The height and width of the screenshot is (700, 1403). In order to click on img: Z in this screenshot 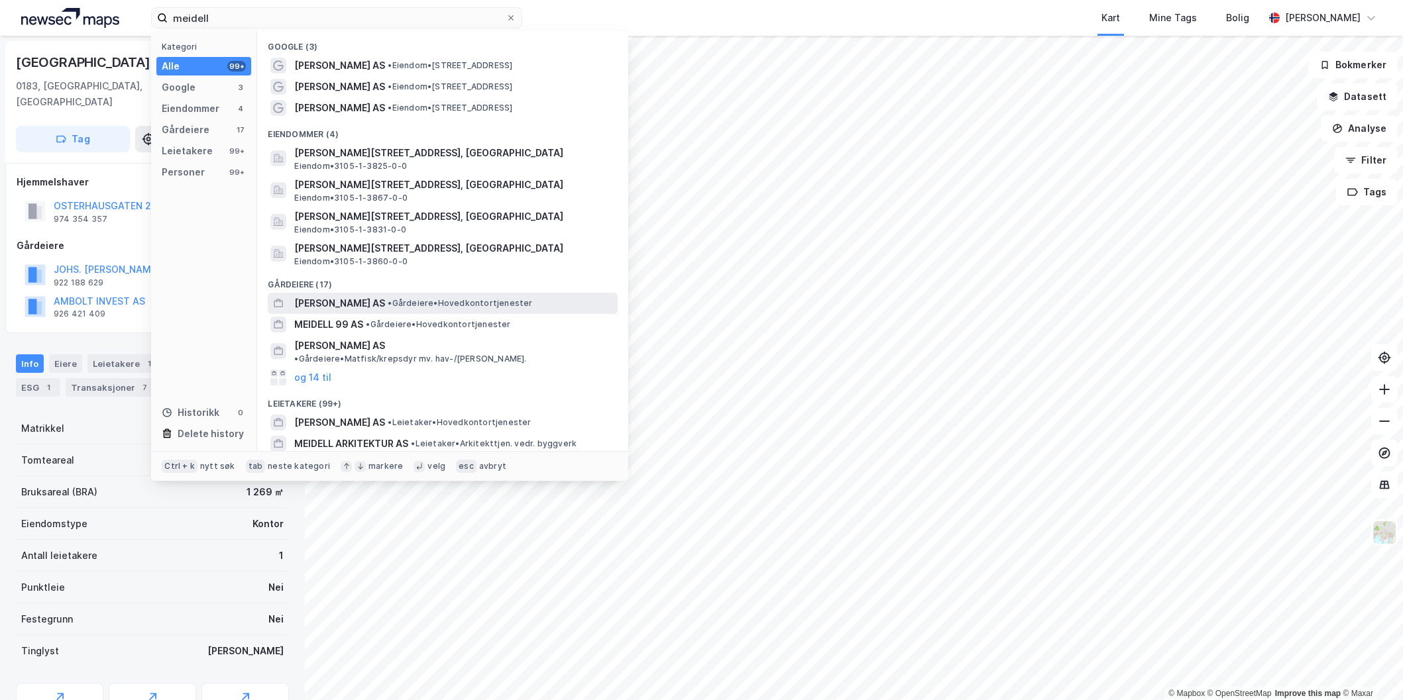, I will do `click(1384, 533)`.